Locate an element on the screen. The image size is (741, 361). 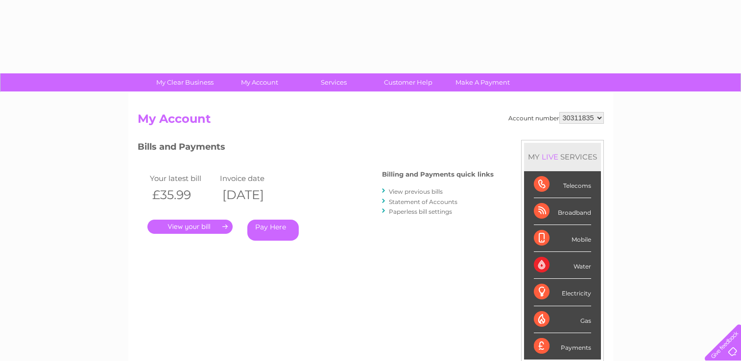
a: Pay Here is located at coordinates (273, 230).